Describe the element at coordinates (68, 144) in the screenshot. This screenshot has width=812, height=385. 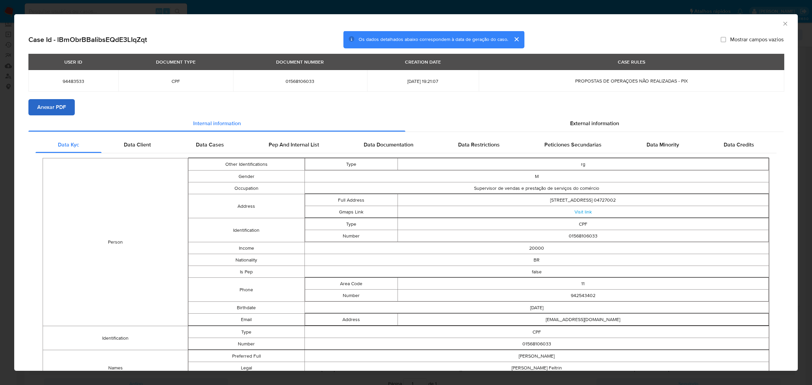
I see `span: Data Kyc` at that location.